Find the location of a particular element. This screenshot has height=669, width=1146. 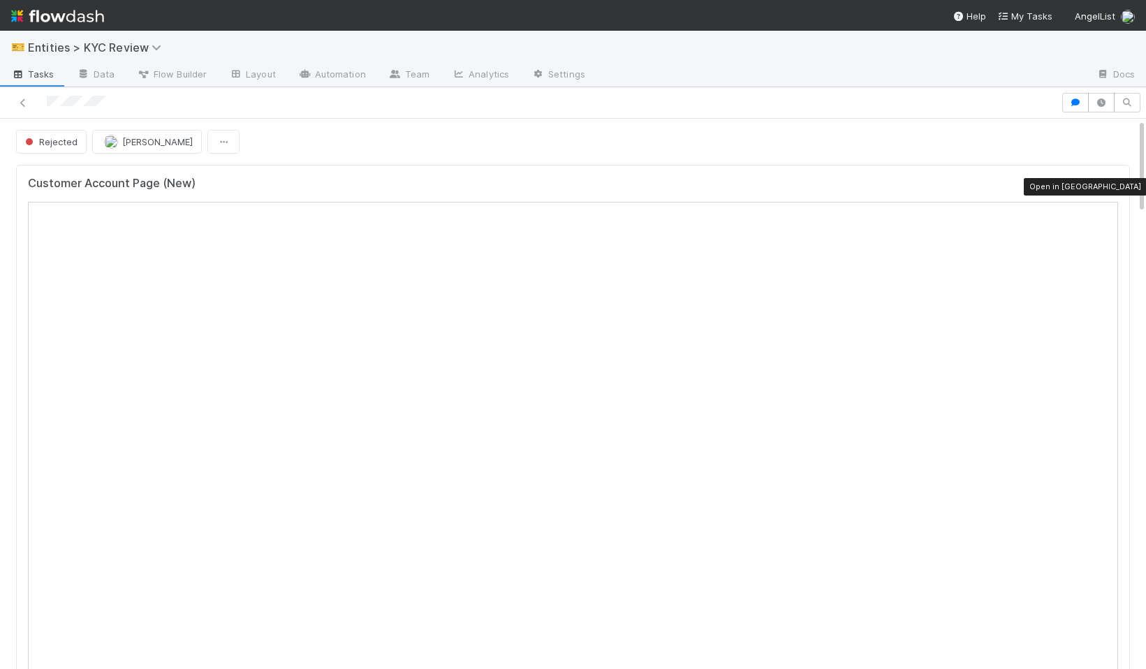

span: My Tasks is located at coordinates (1025, 16).